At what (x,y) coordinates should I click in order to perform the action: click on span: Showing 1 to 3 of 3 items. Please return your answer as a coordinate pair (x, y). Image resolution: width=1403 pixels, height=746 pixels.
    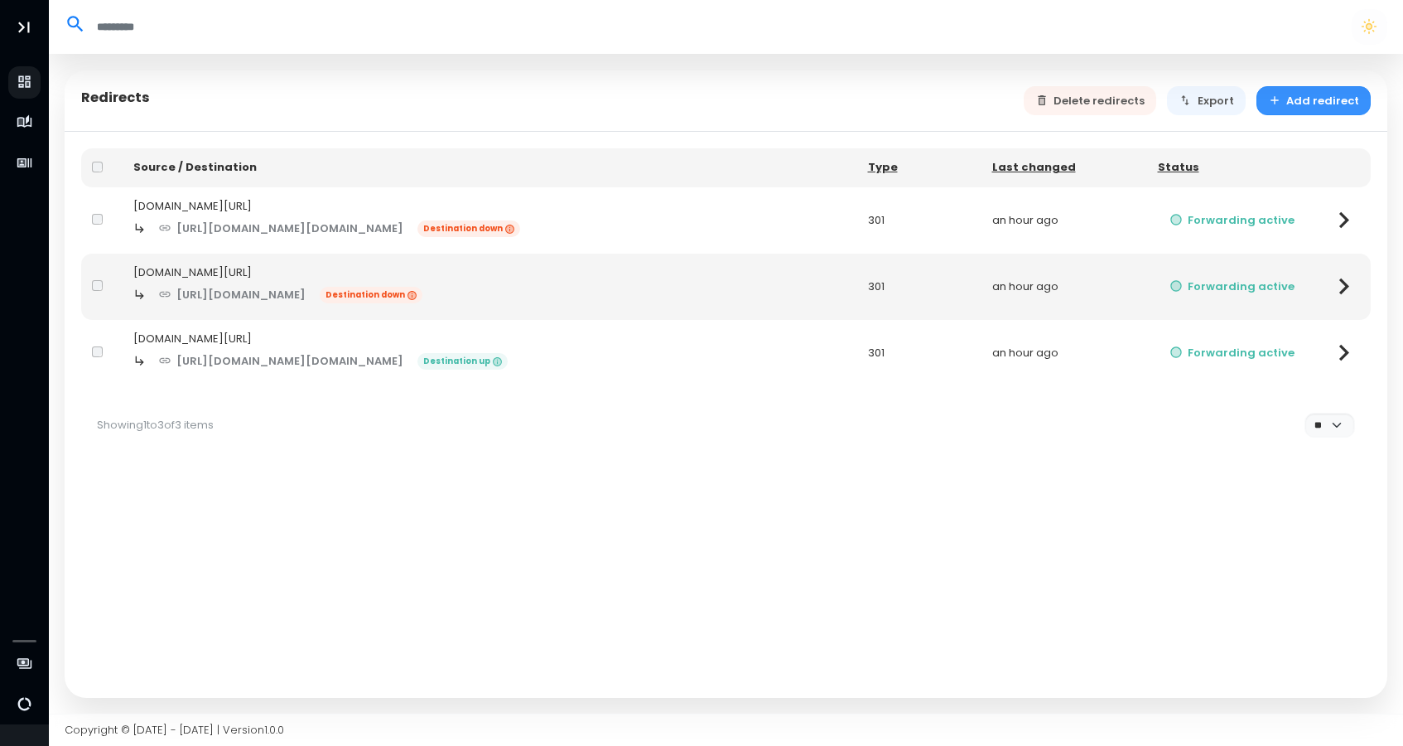
    Looking at the image, I should click on (155, 424).